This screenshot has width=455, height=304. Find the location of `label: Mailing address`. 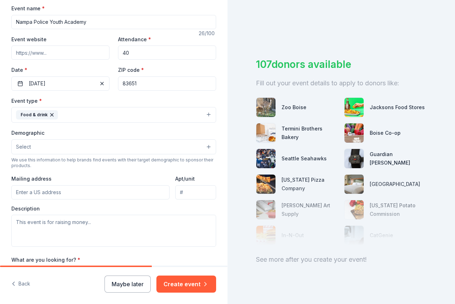

label: Mailing address is located at coordinates (31, 179).